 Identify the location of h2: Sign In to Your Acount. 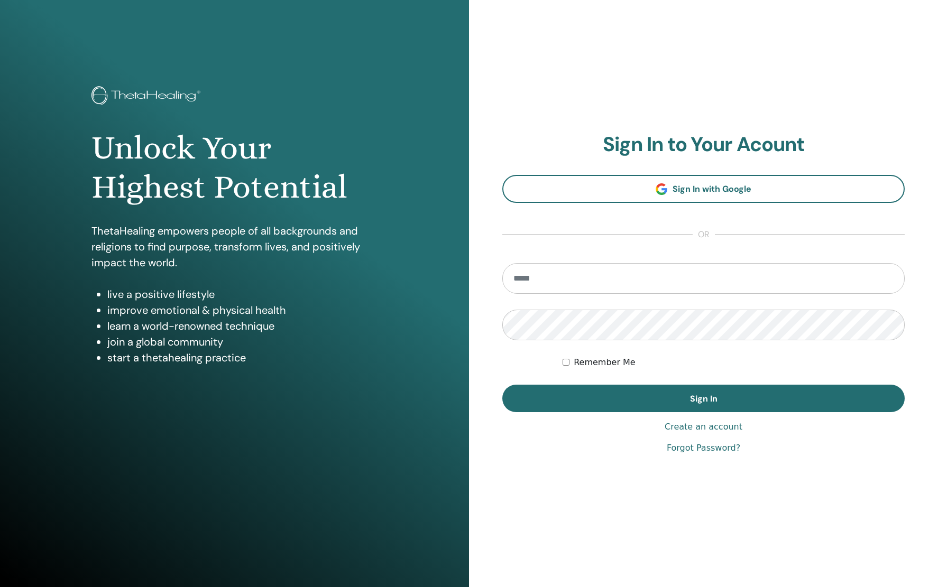
(703, 145).